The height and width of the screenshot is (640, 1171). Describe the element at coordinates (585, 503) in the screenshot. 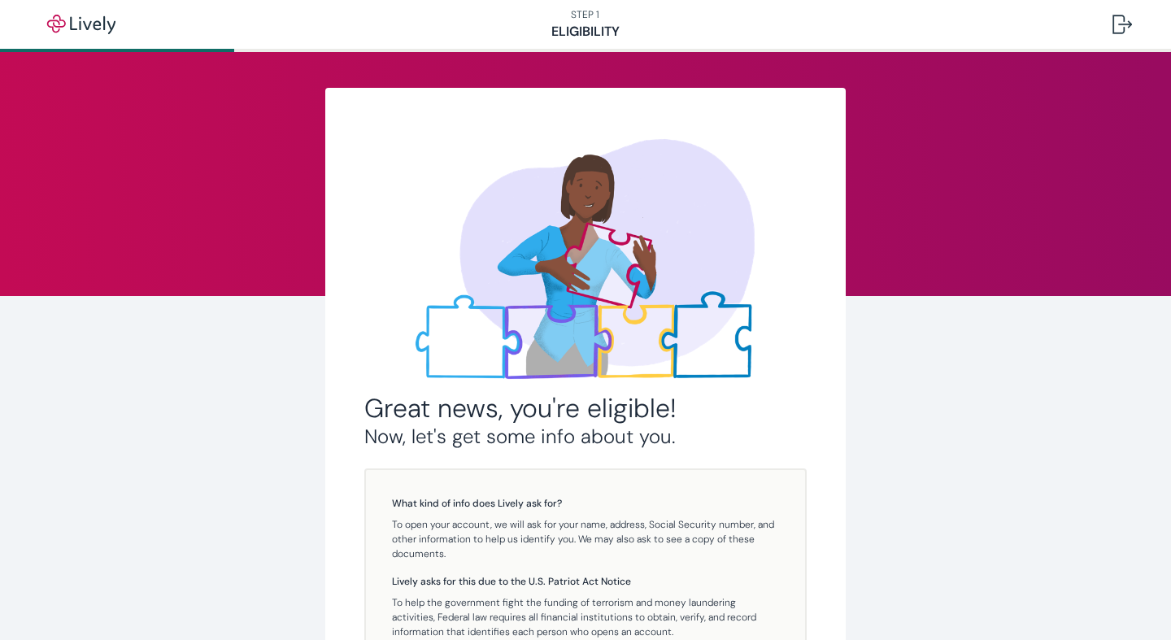

I see `h5: What kind of info does Lively ask for?` at that location.